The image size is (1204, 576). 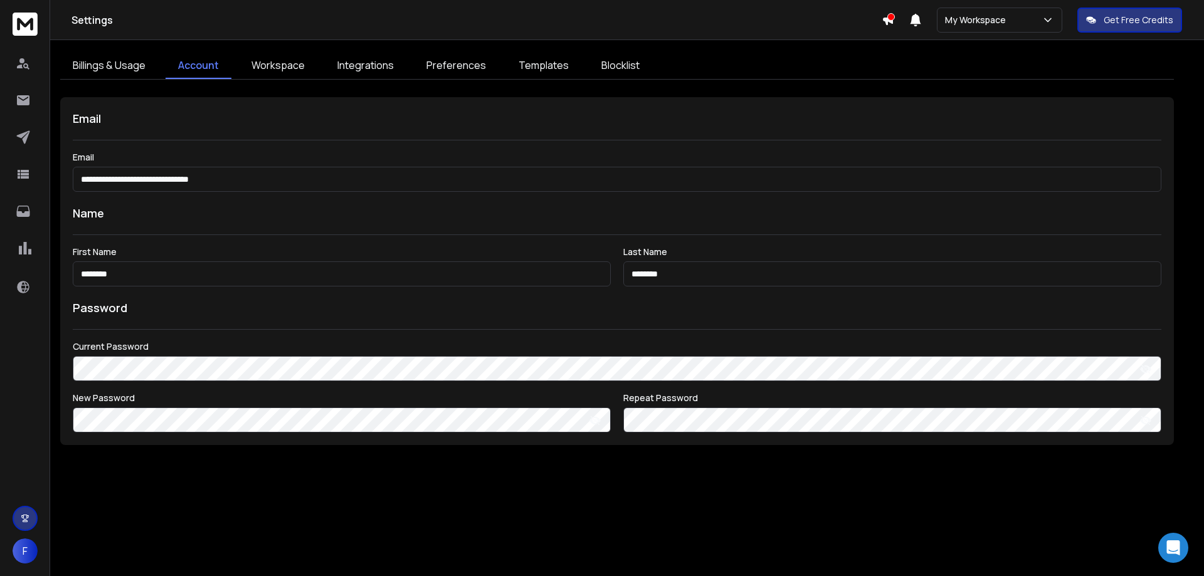 I want to click on a: Blocklist, so click(x=620, y=66).